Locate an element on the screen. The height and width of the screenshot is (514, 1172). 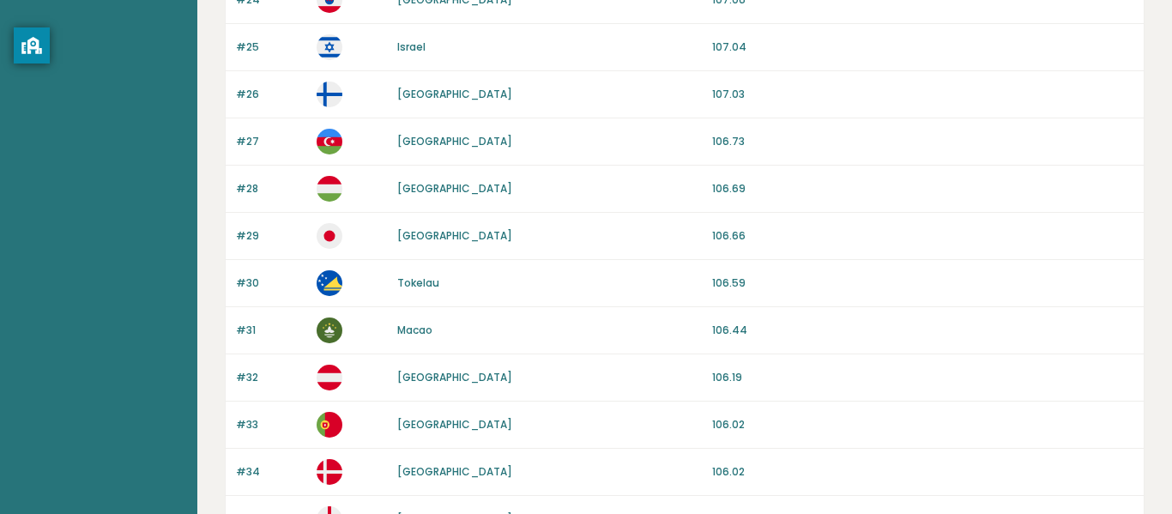
p: 106.44 is located at coordinates (922, 330).